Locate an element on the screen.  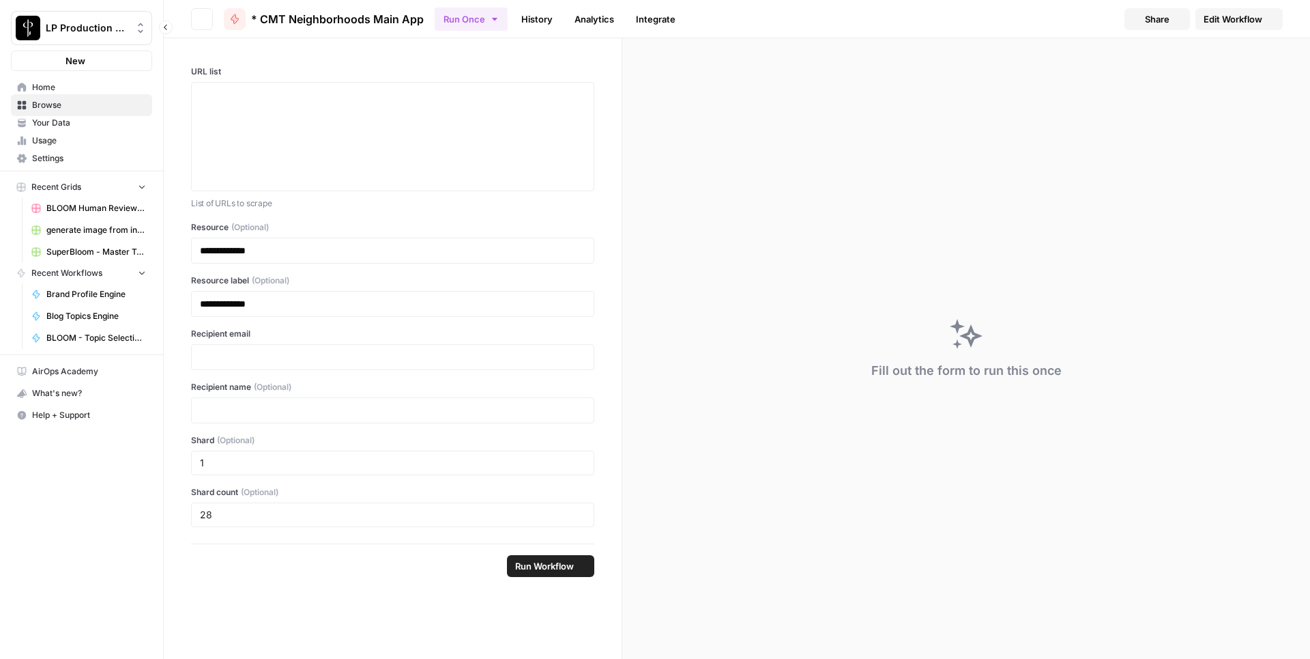
button: Help + Support is located at coordinates (81, 415).